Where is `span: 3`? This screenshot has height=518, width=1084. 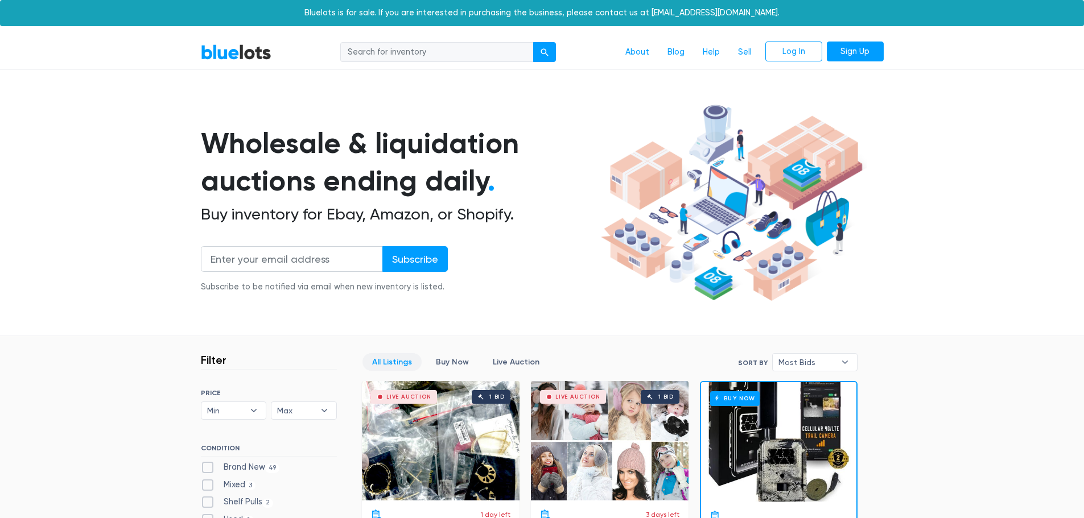
span: 3 is located at coordinates (250, 486).